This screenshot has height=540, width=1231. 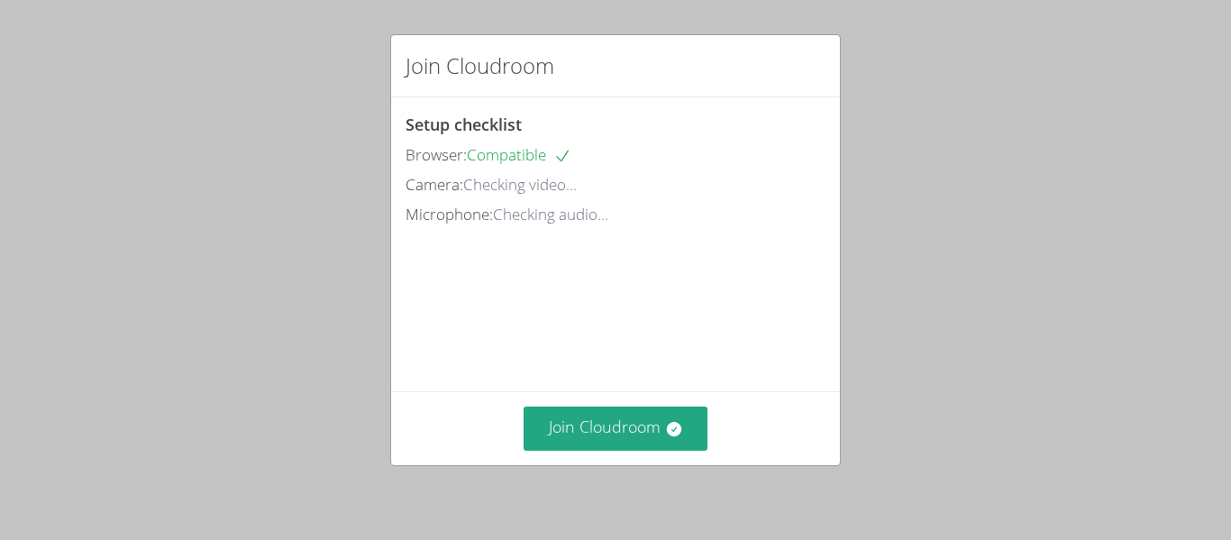 What do you see at coordinates (434, 184) in the screenshot?
I see `span: Camera:` at bounding box center [434, 184].